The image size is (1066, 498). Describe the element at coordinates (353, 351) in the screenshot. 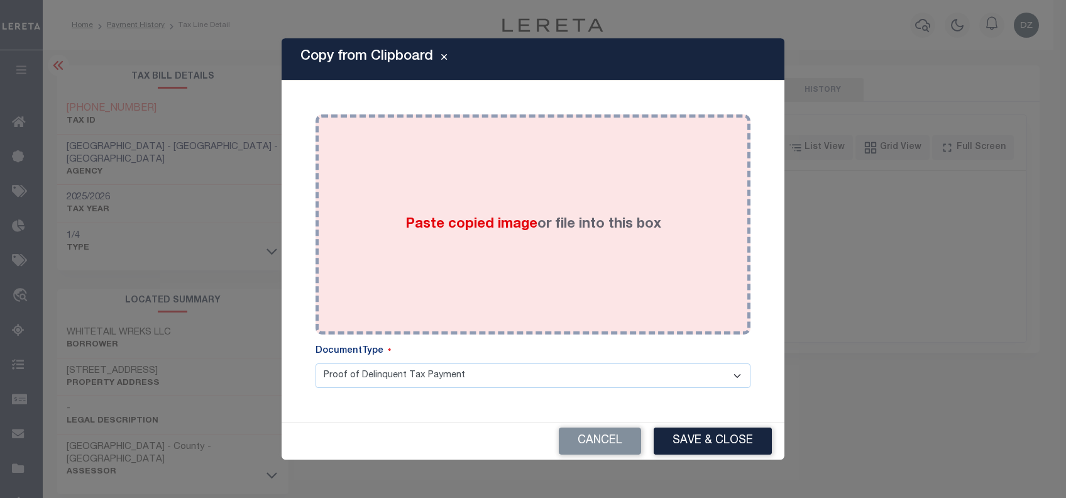

I see `label: DocumentType` at that location.